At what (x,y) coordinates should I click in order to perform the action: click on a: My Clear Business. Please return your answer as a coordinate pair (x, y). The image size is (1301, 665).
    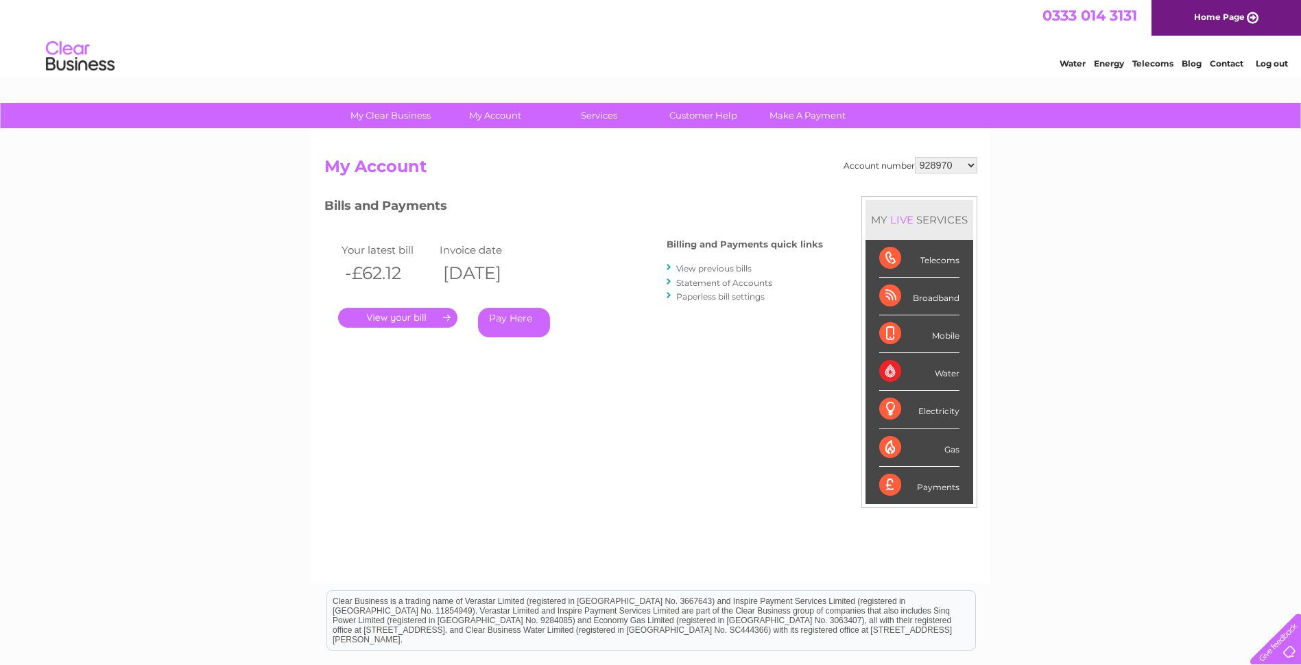
    Looking at the image, I should click on (390, 115).